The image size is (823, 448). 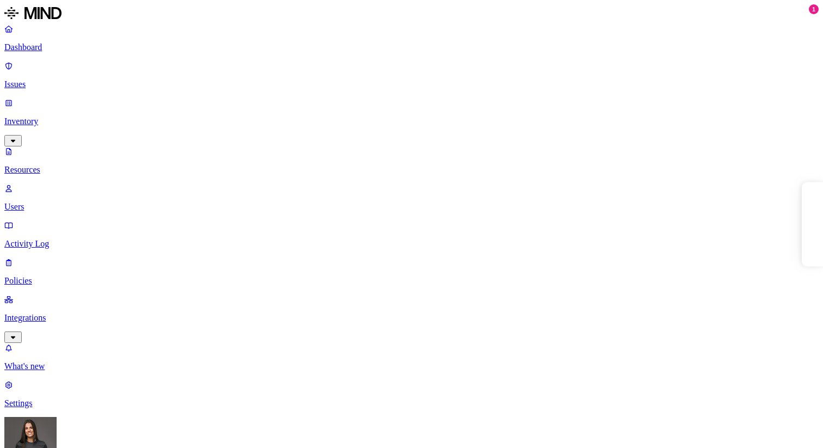 What do you see at coordinates (412, 38) in the screenshot?
I see `a: Dashboard` at bounding box center [412, 38].